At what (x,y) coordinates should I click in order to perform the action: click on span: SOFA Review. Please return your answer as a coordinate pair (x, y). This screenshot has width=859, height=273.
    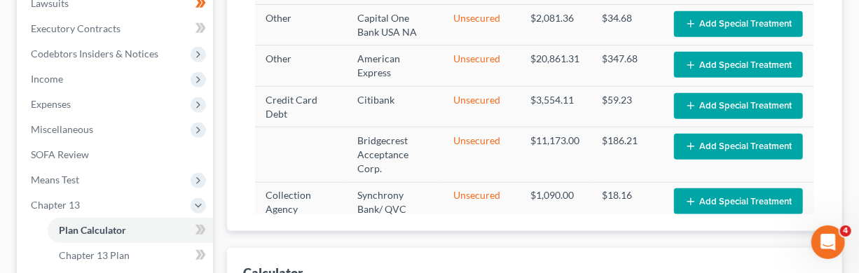
    Looking at the image, I should click on (60, 154).